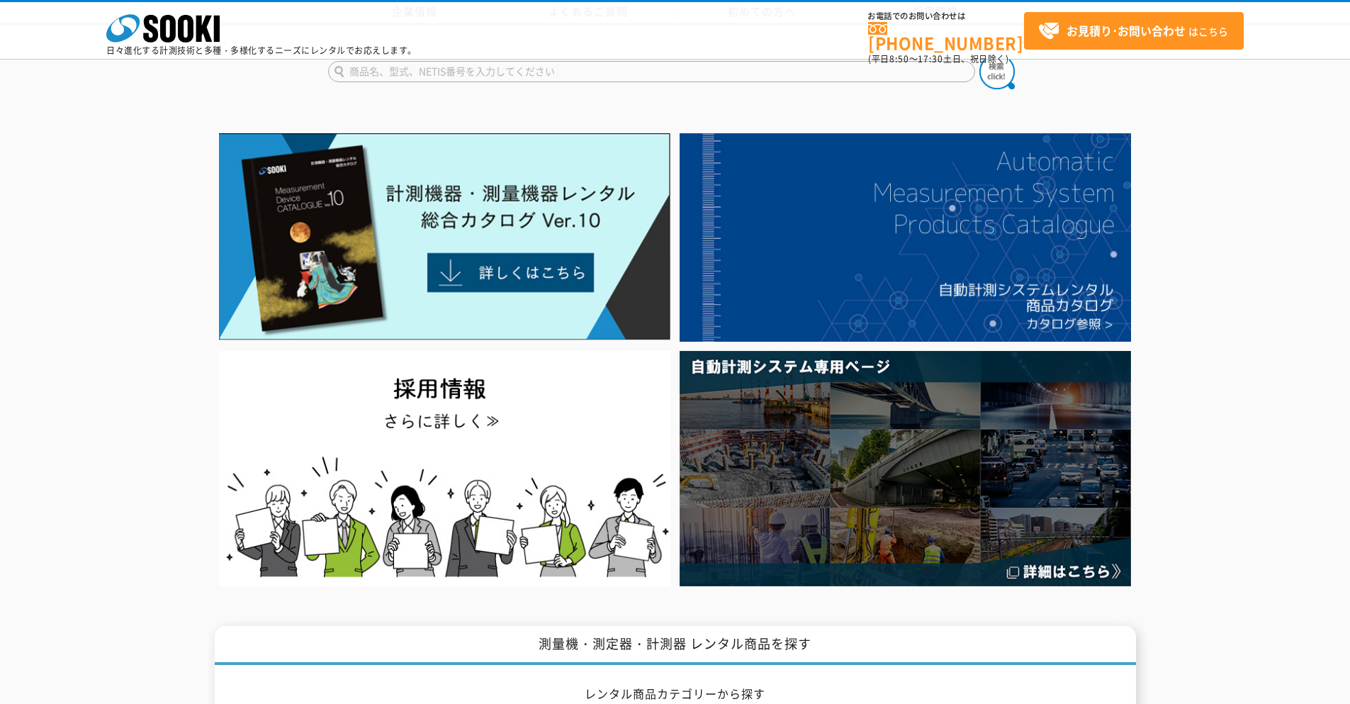 The height and width of the screenshot is (704, 1350). What do you see at coordinates (261, 50) in the screenshot?
I see `p: 日々進化する計測技術と多種・多様化するニーズにレンタルでお応えします。` at bounding box center [261, 50].